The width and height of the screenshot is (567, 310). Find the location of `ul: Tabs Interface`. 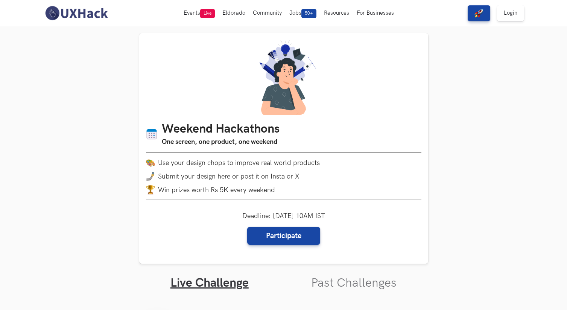

ul: Tabs Interface is located at coordinates (284, 277).